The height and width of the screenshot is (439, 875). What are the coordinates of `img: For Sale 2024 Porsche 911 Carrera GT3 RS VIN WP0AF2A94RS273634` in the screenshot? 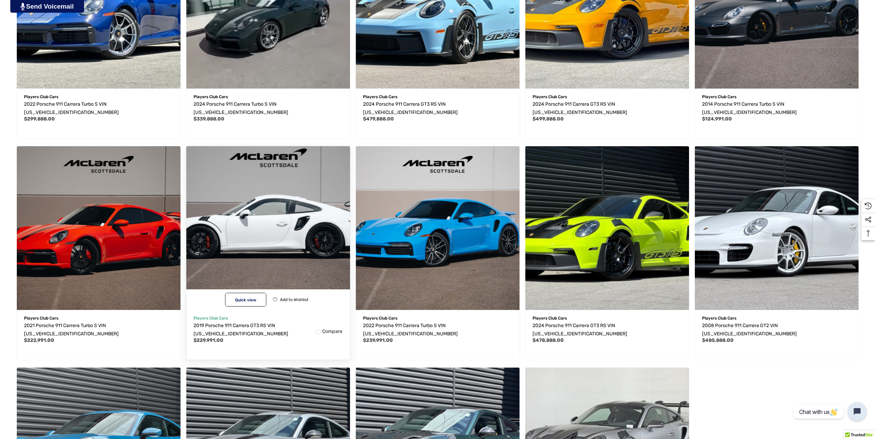 It's located at (607, 228).